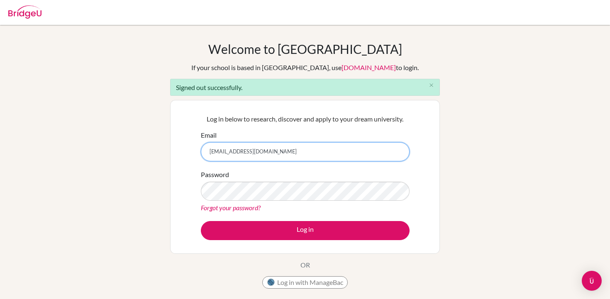 The image size is (610, 299). Describe the element at coordinates (305, 265) in the screenshot. I see `p: OR` at that location.